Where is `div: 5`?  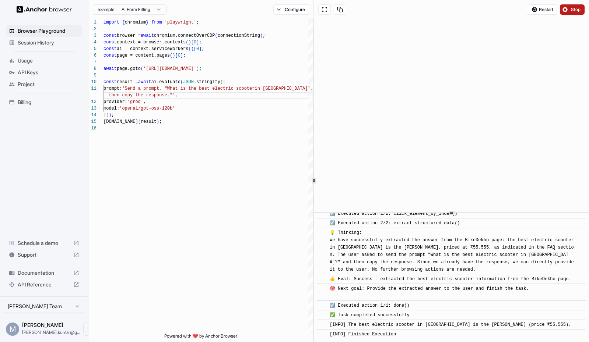 div: 5 is located at coordinates (92, 49).